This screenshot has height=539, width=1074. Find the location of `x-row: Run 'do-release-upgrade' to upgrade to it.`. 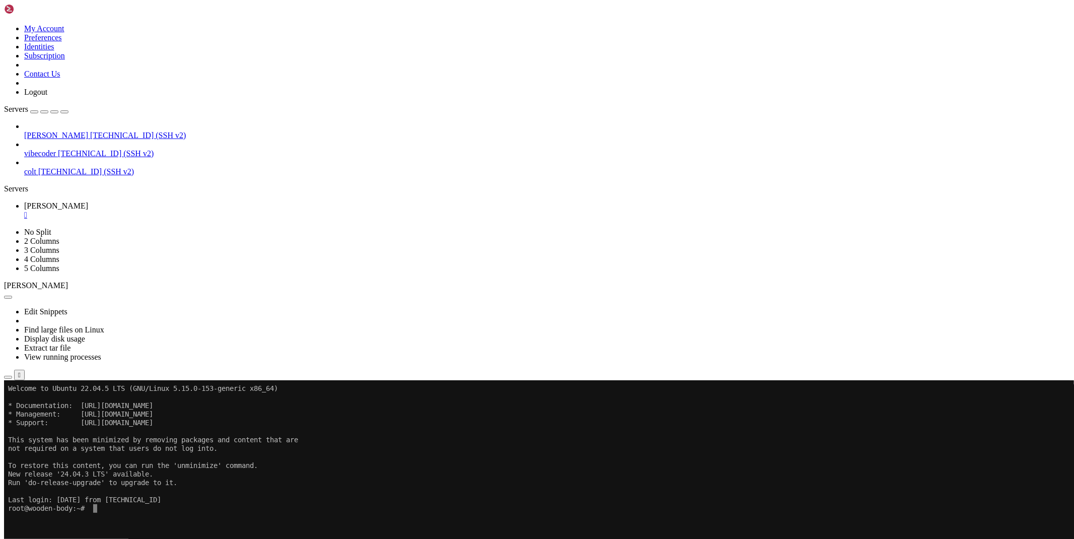

x-row: Run 'do-release-upgrade' to upgrade to it. is located at coordinates (473, 102).